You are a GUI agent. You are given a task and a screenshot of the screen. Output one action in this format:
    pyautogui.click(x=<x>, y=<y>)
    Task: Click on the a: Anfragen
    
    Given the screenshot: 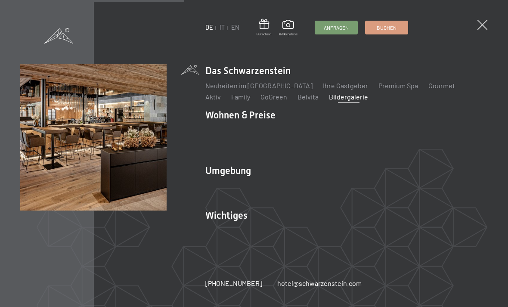 What is the action you would take?
    pyautogui.click(x=337, y=28)
    